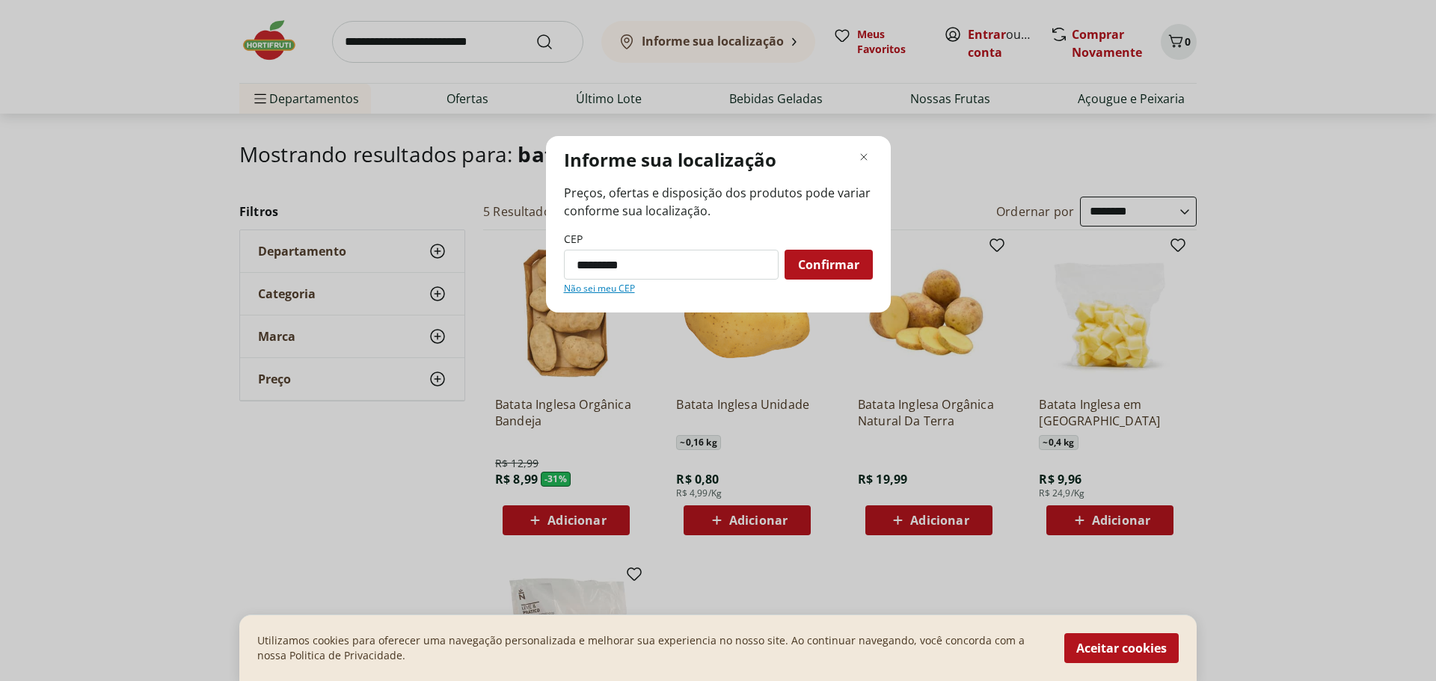 This screenshot has height=681, width=1436. I want to click on span: Confirmar, so click(829, 265).